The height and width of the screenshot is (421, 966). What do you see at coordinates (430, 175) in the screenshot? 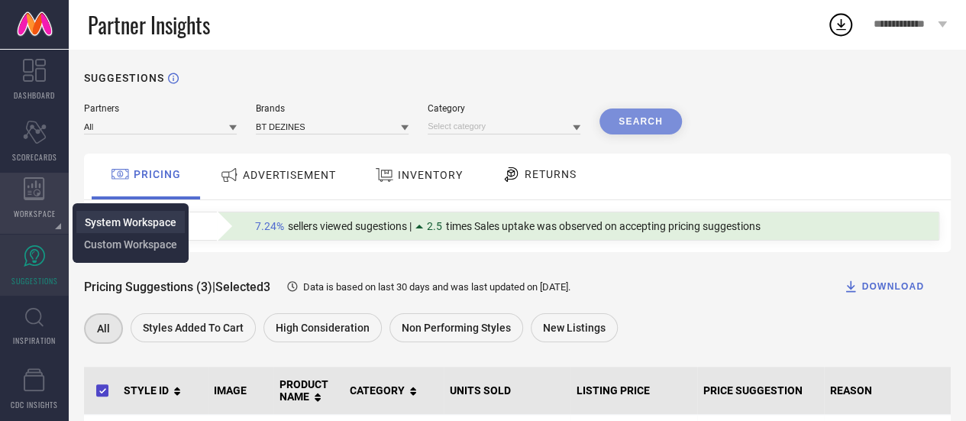
I see `span: INVENTORY` at bounding box center [430, 175].